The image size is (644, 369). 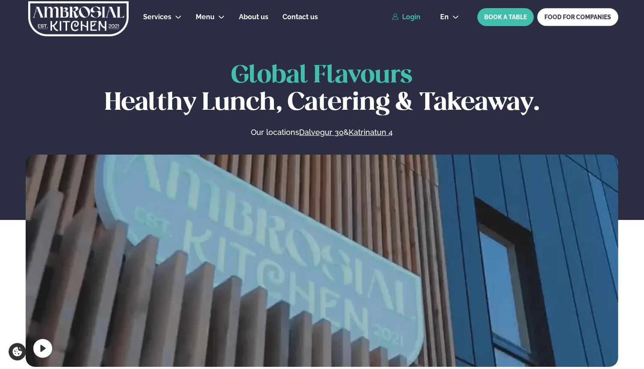 I want to click on a: Katrinatun 4, so click(x=370, y=132).